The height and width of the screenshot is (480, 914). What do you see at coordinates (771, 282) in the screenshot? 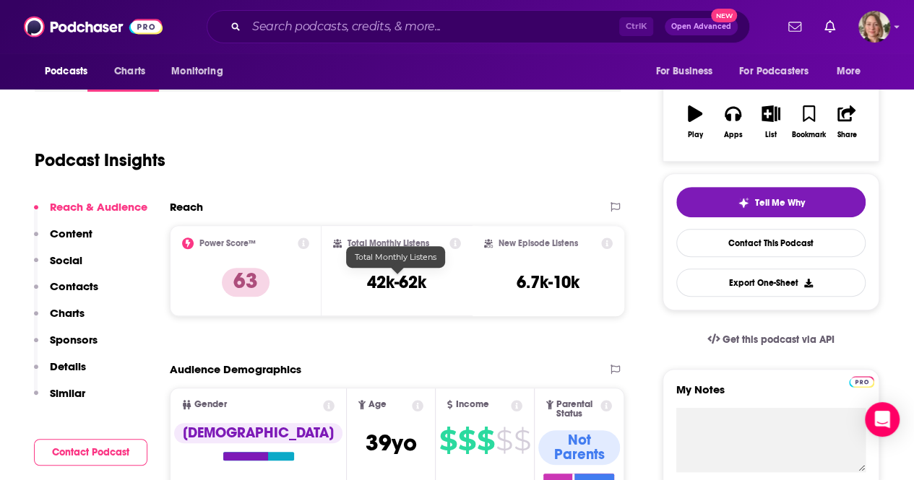
I see `button: Export One-Sheet` at bounding box center [771, 282].